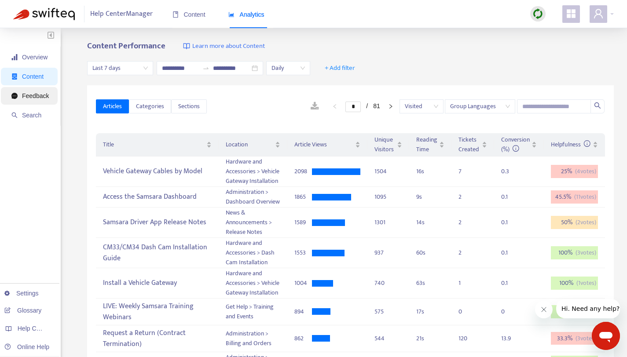 The width and height of the screenshot is (627, 357). What do you see at coordinates (112, 106) in the screenshot?
I see `span: Articles` at bounding box center [112, 106].